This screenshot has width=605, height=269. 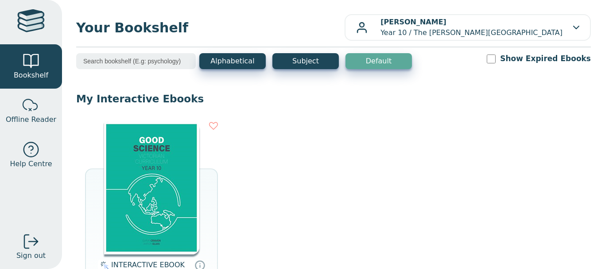 What do you see at coordinates (31, 164) in the screenshot?
I see `span: Help Centre` at bounding box center [31, 164].